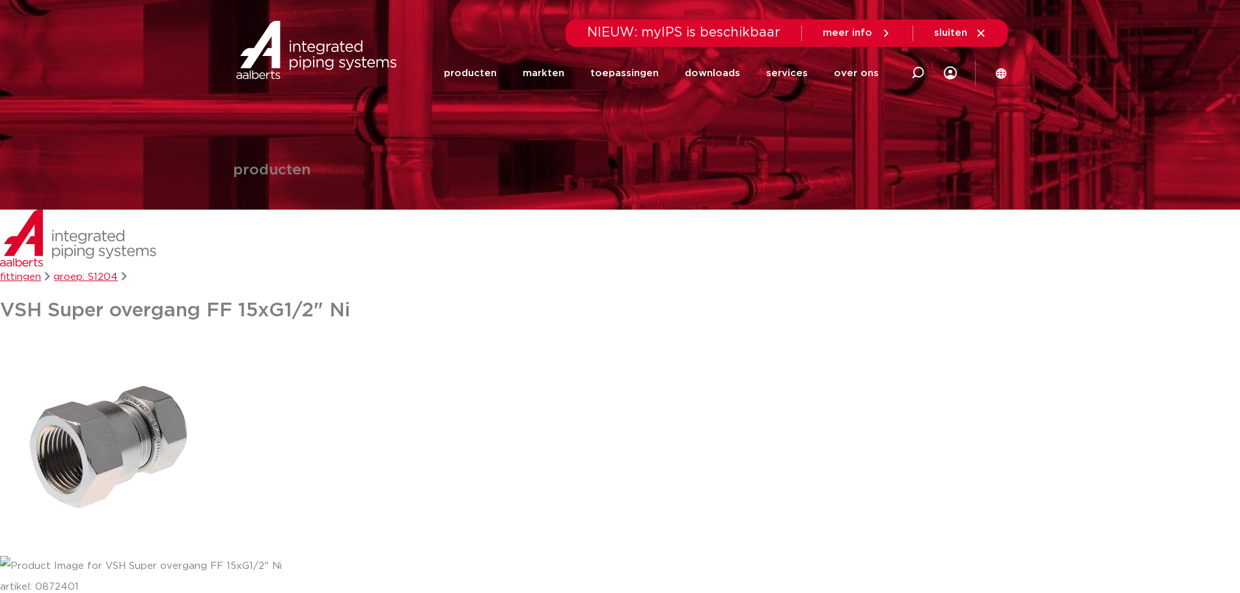 This screenshot has height=593, width=1240. What do you see at coordinates (950, 73) in the screenshot?
I see `div: my IPS` at bounding box center [950, 73].